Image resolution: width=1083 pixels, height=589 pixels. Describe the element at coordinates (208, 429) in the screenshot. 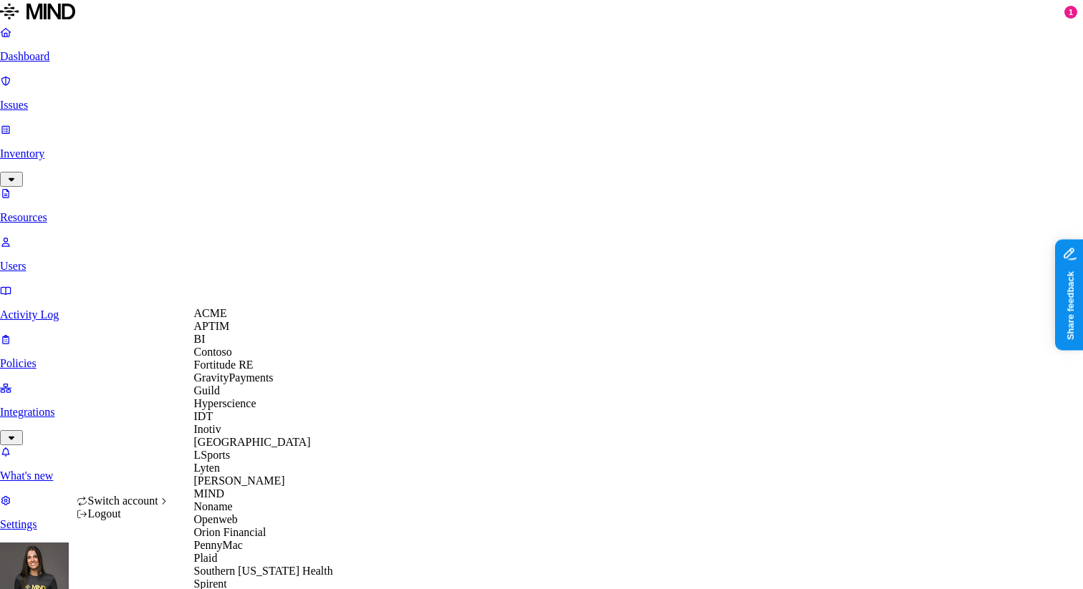

I see `span: Inotiv` at that location.